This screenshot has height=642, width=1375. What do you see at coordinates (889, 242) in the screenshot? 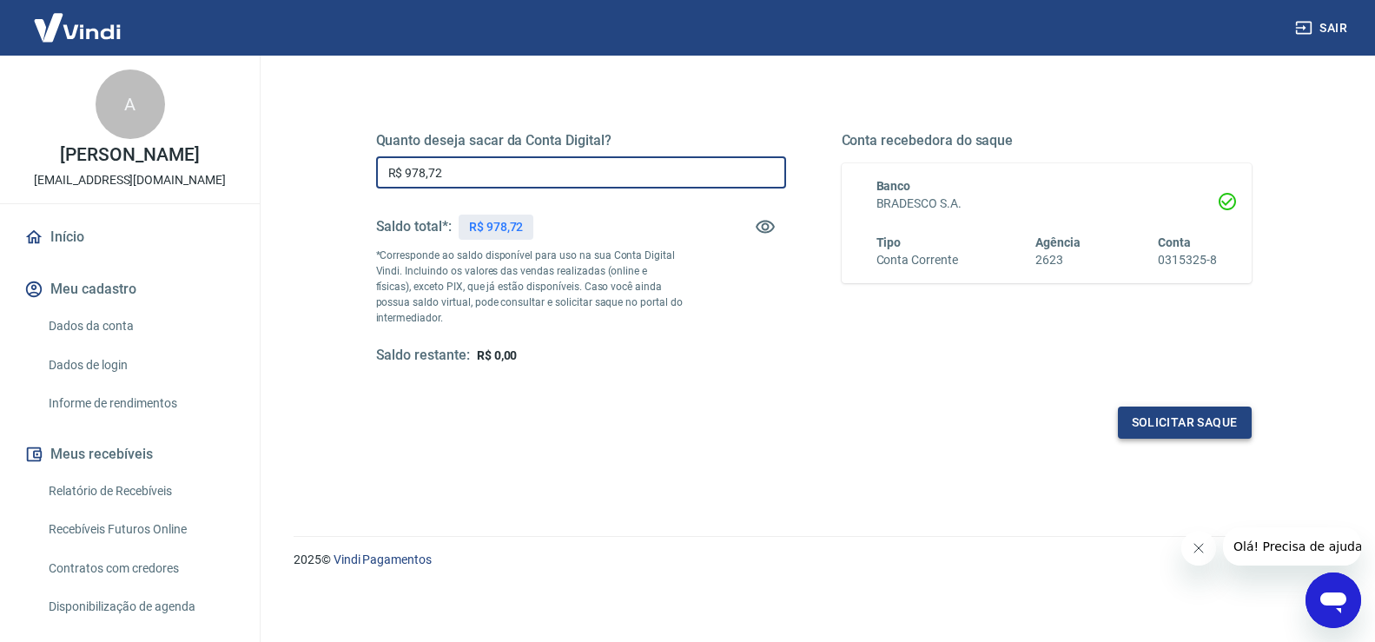
I see `span: Tipo` at bounding box center [889, 242].